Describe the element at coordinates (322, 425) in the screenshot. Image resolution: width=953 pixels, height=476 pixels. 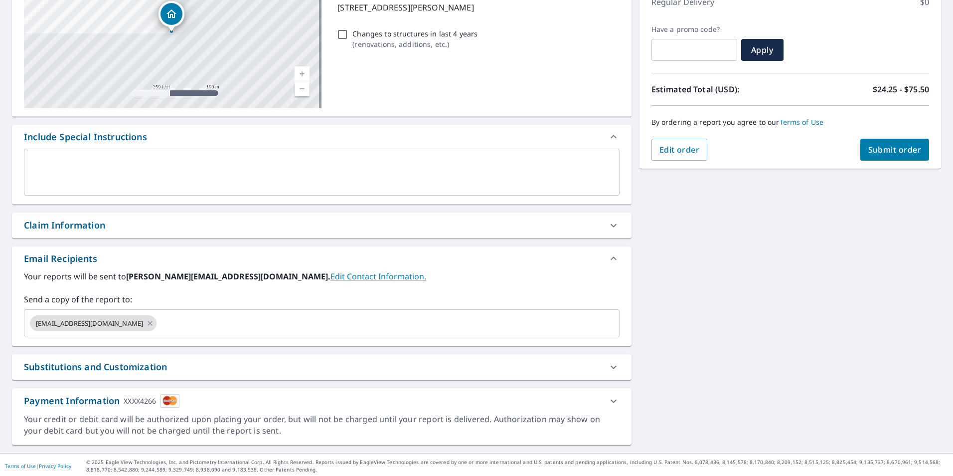
I see `div: Your credit or debit card will be authorized upon placing your order, but will not be charged unt...` at that location.